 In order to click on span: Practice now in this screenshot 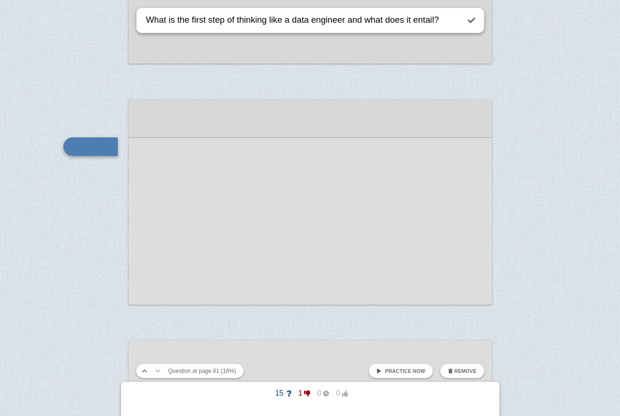, I will do `click(405, 371)`.